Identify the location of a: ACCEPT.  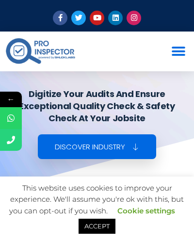
(97, 226).